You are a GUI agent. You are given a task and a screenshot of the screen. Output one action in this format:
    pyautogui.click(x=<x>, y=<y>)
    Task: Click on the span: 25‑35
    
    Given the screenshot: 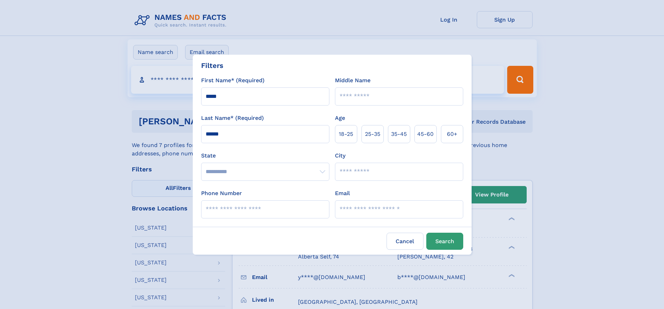 What is the action you would take?
    pyautogui.click(x=373, y=134)
    